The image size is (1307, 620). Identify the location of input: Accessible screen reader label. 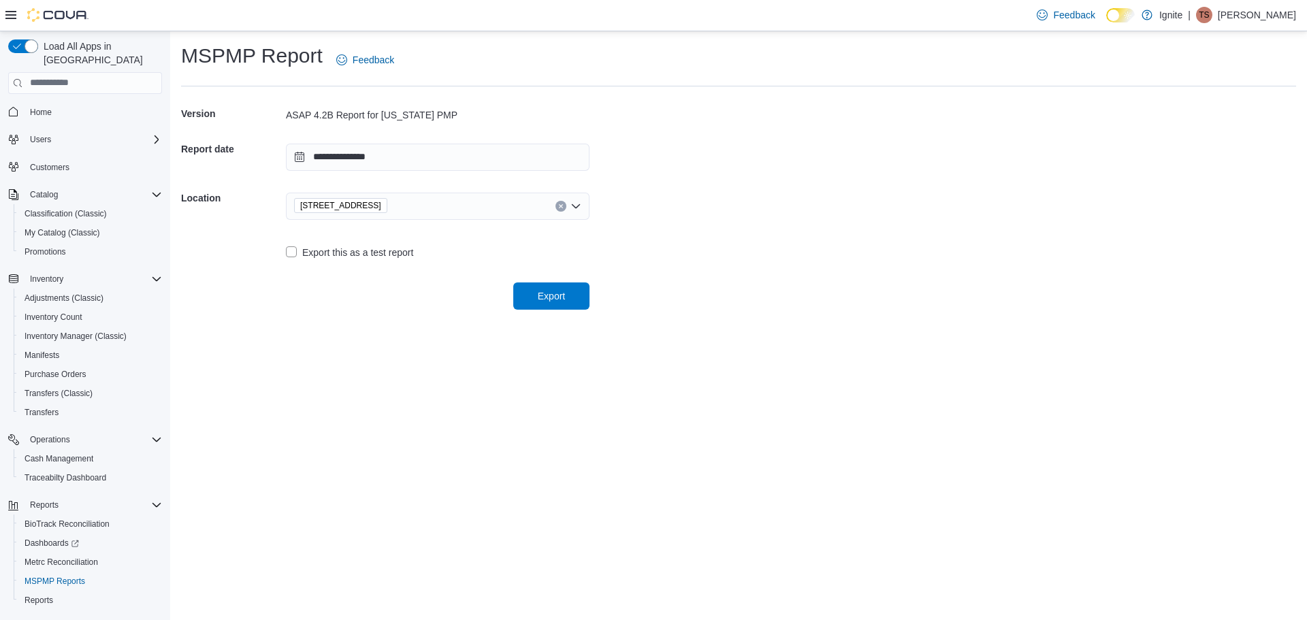
(394, 206).